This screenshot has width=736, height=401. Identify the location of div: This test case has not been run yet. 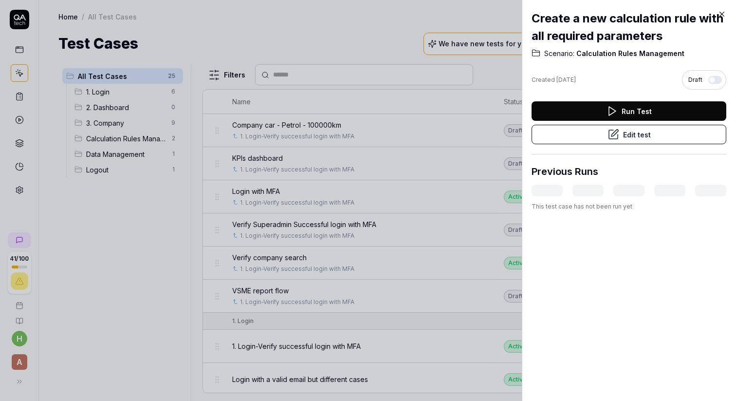
(629, 206).